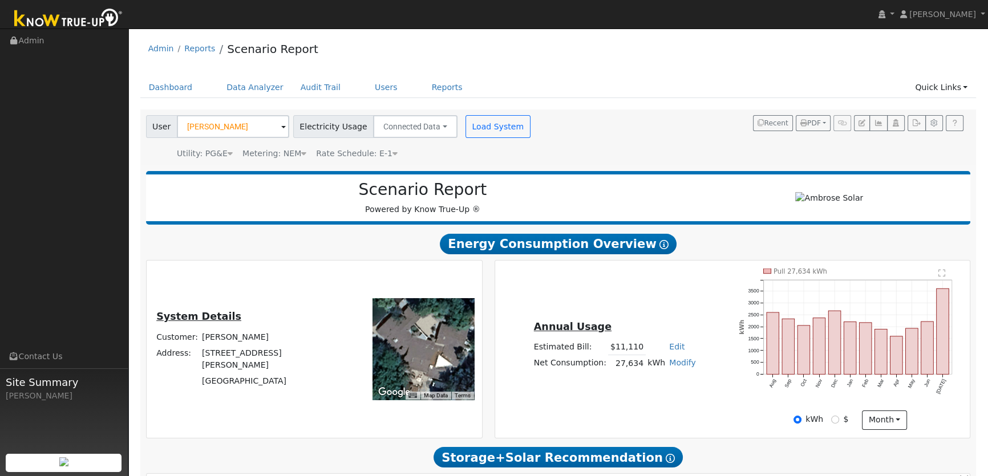 This screenshot has width=988, height=476. Describe the element at coordinates (753, 339) in the screenshot. I see `text: 1500` at that location.